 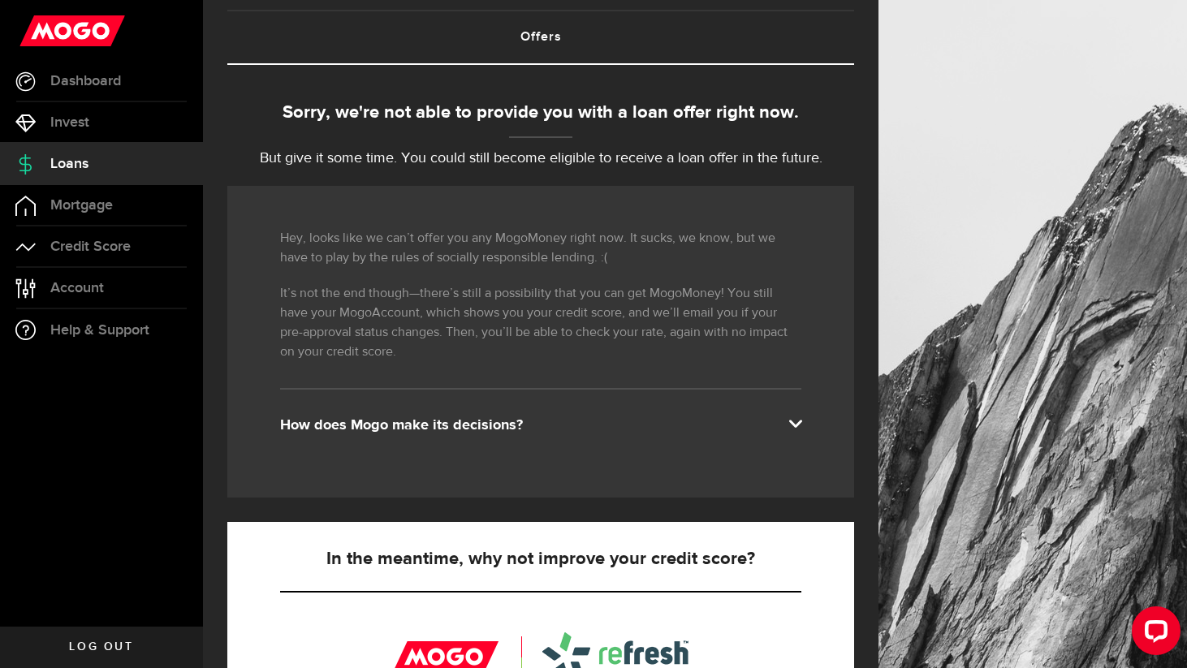 I want to click on span: Invest, so click(x=70, y=123).